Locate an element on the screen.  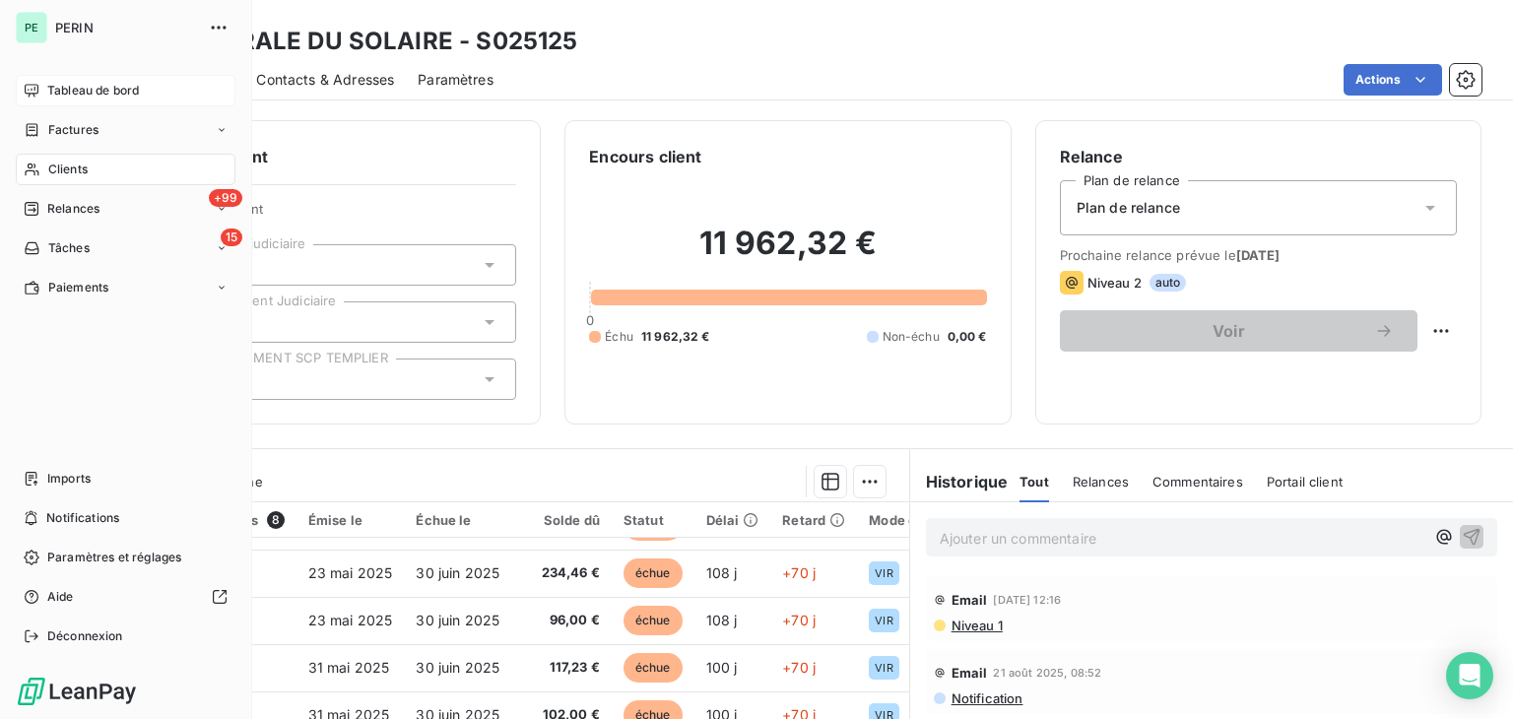
span: Tâches is located at coordinates (69, 248).